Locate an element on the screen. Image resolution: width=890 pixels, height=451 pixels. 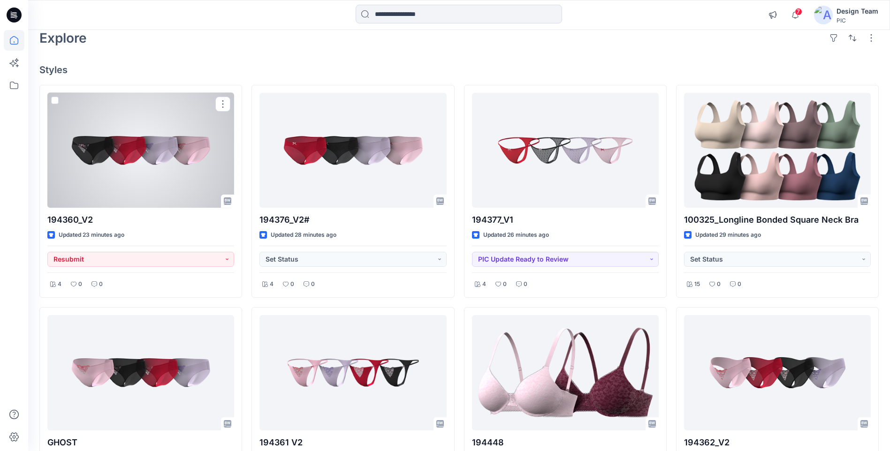
p: Updated 26 minutes ago is located at coordinates (516, 235).